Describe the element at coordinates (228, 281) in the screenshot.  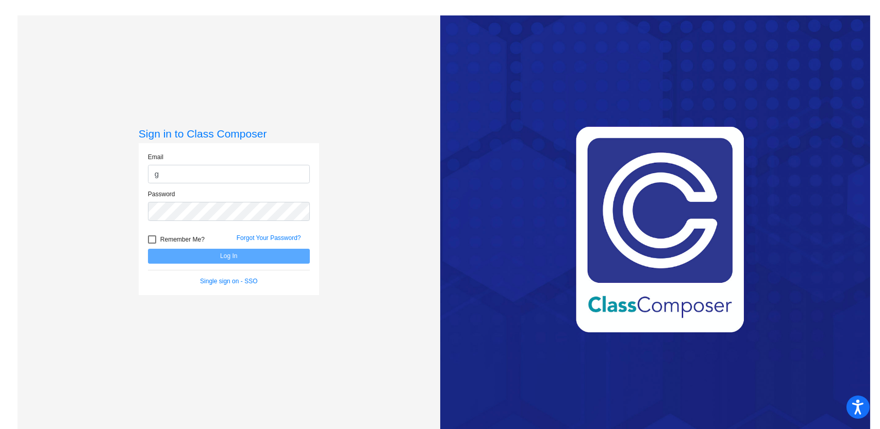
I see `a: Single sign on - SSO` at that location.